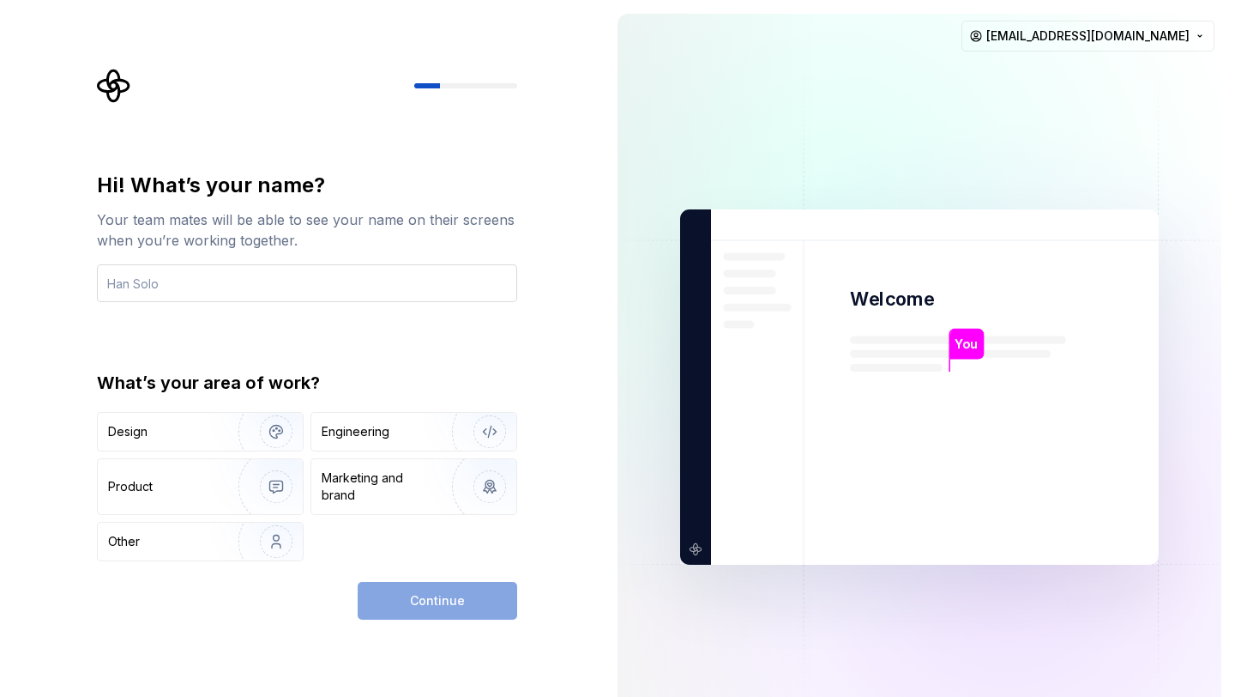  I want to click on div: Your team mates will be able to see your name on their screens when you’re working together., so click(307, 230).